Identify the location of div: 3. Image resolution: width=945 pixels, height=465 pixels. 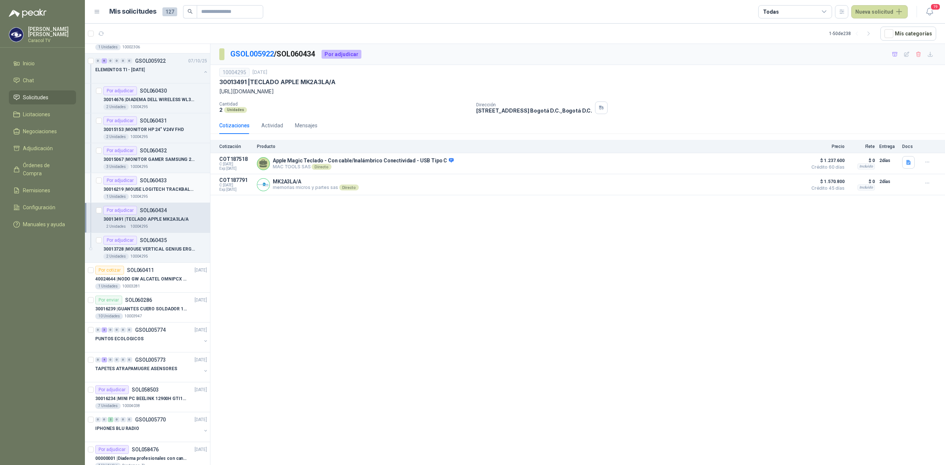
(104, 330).